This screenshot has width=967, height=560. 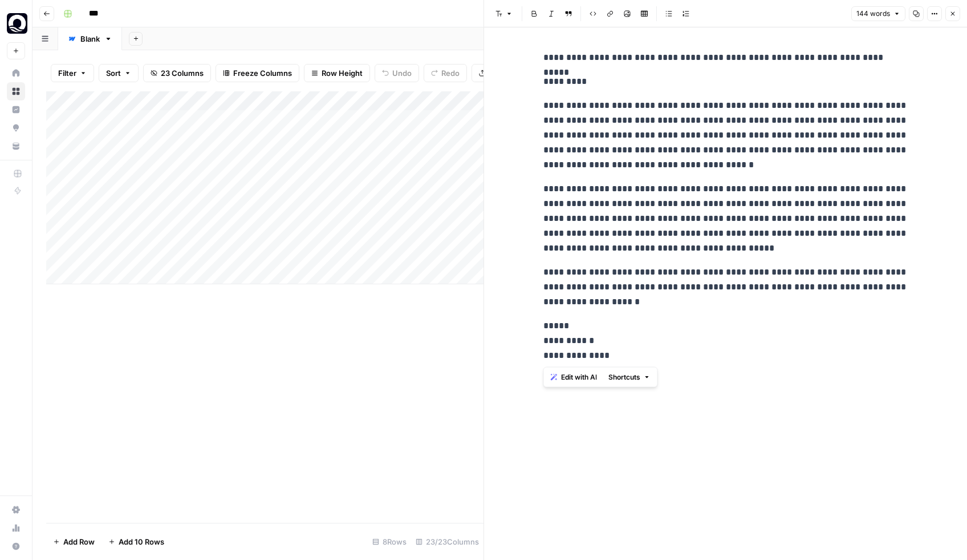 I want to click on button: Redo, so click(x=445, y=73).